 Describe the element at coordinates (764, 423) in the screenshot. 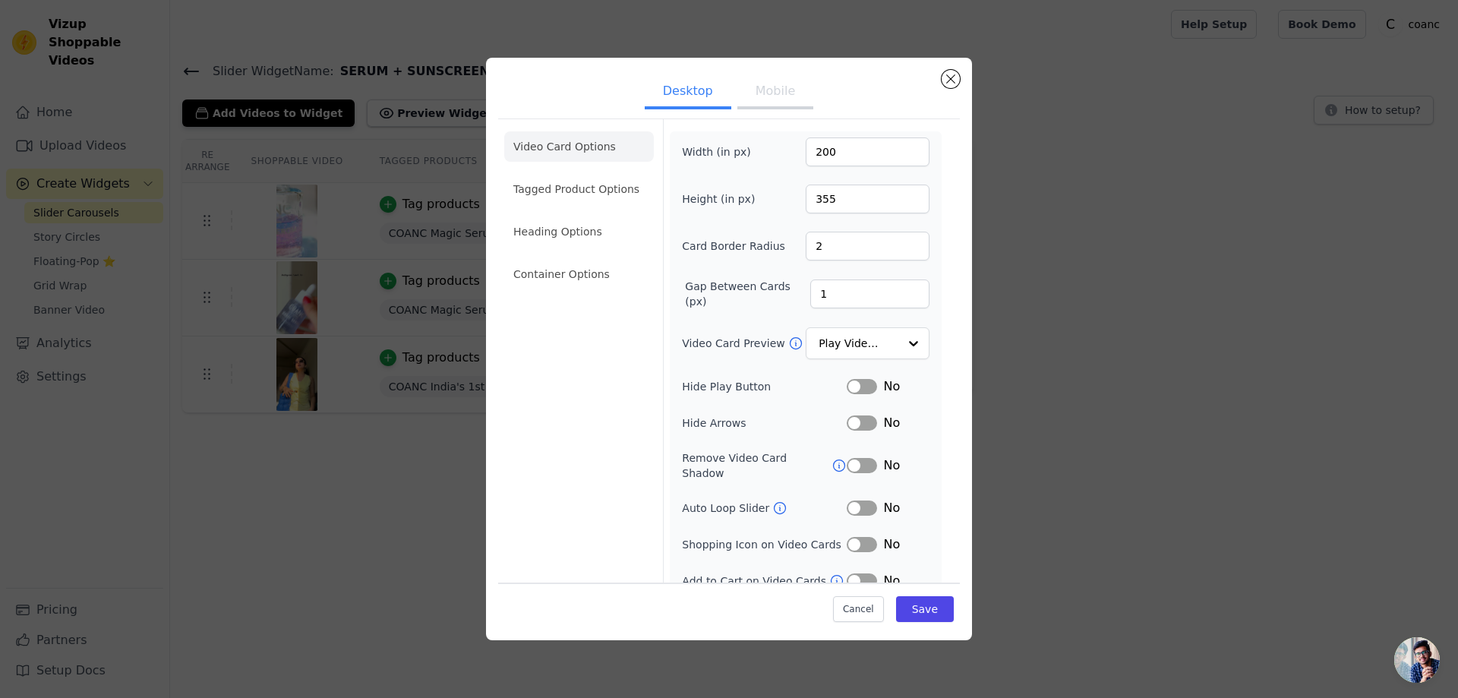

I see `label: Hide Arrows` at that location.